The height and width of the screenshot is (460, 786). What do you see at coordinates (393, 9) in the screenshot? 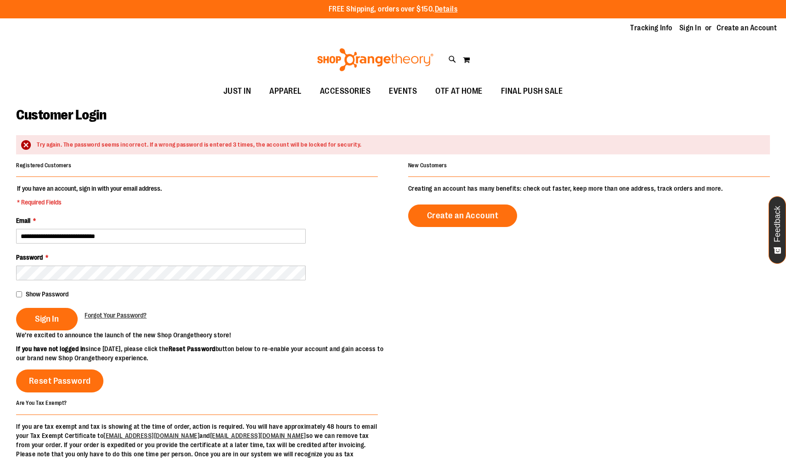
I see `p: FREE Shipping, orders over $150.` at bounding box center [393, 9].